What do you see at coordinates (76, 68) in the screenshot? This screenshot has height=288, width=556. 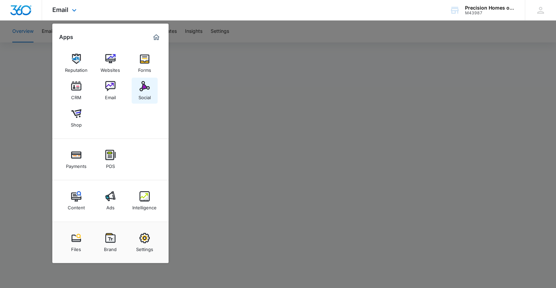 I see `div: Reputation` at bounding box center [76, 68].